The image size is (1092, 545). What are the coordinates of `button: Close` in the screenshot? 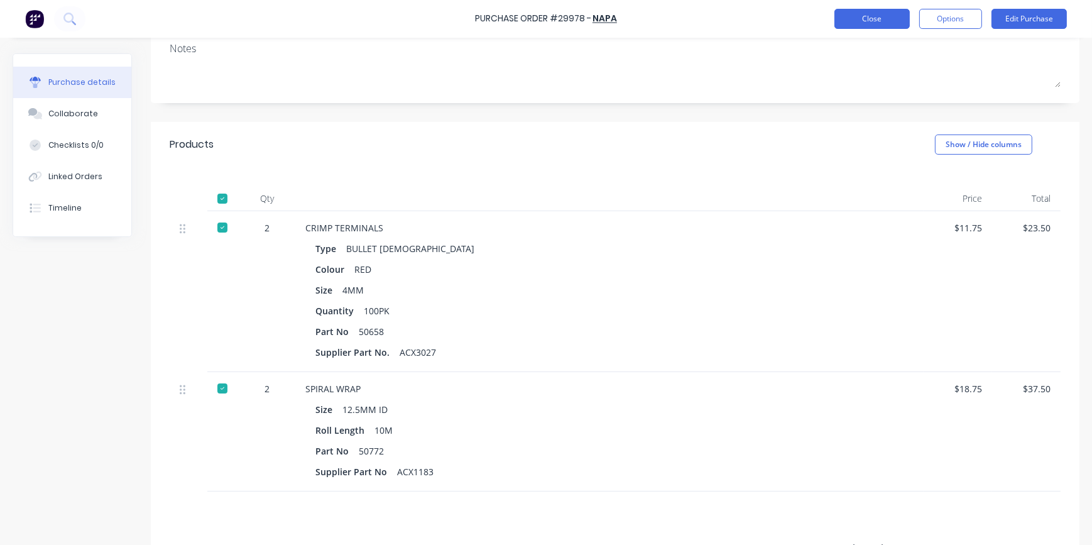 It's located at (872, 19).